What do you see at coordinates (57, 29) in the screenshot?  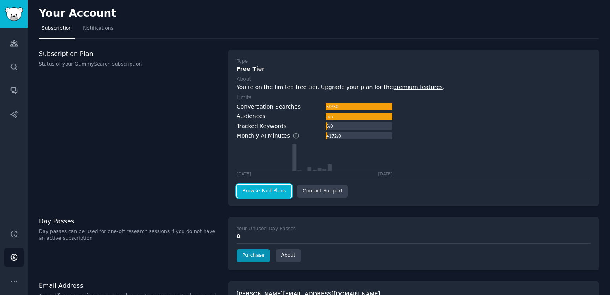 I see `span: Subscription` at bounding box center [57, 29].